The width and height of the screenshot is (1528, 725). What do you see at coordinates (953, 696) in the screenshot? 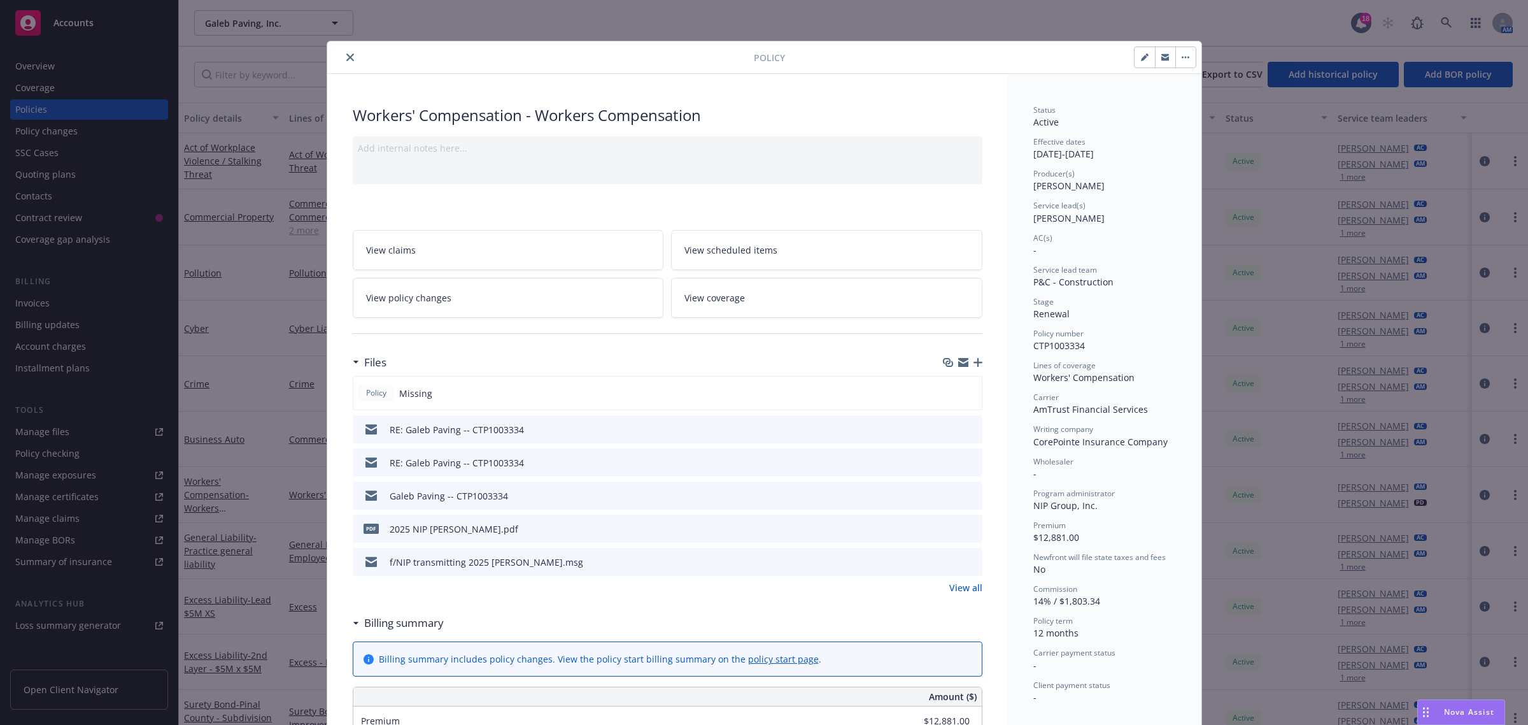
I see `span: Amount ($)` at bounding box center [953, 696].